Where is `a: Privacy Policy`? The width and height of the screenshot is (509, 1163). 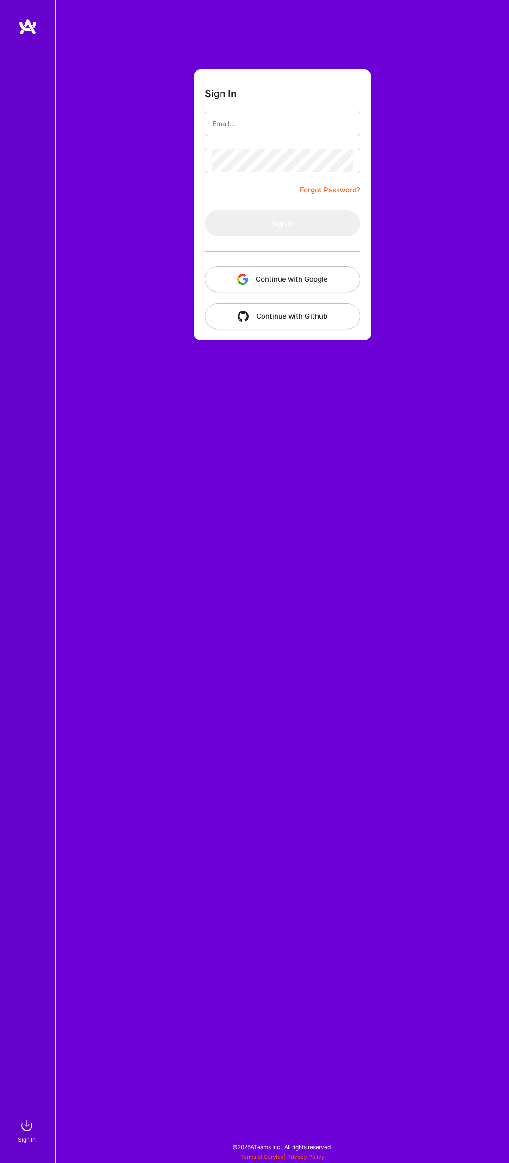 a: Privacy Policy is located at coordinates (306, 1157).